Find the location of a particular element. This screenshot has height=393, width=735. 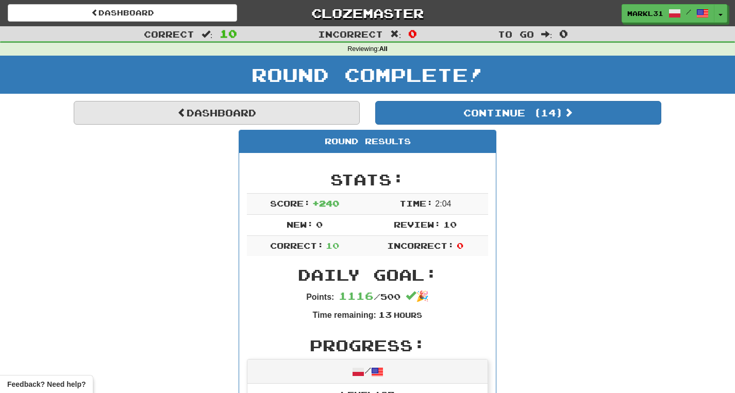

a: MarkL31 / is located at coordinates (668, 13).